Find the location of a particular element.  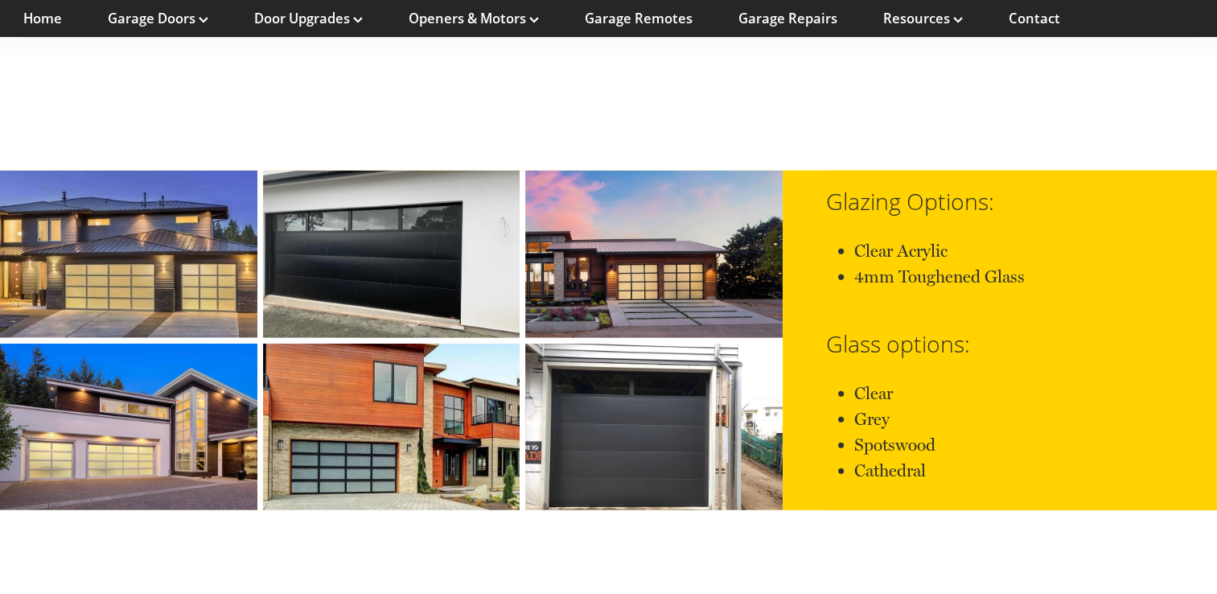

a: Garage Remotes is located at coordinates (639, 19).